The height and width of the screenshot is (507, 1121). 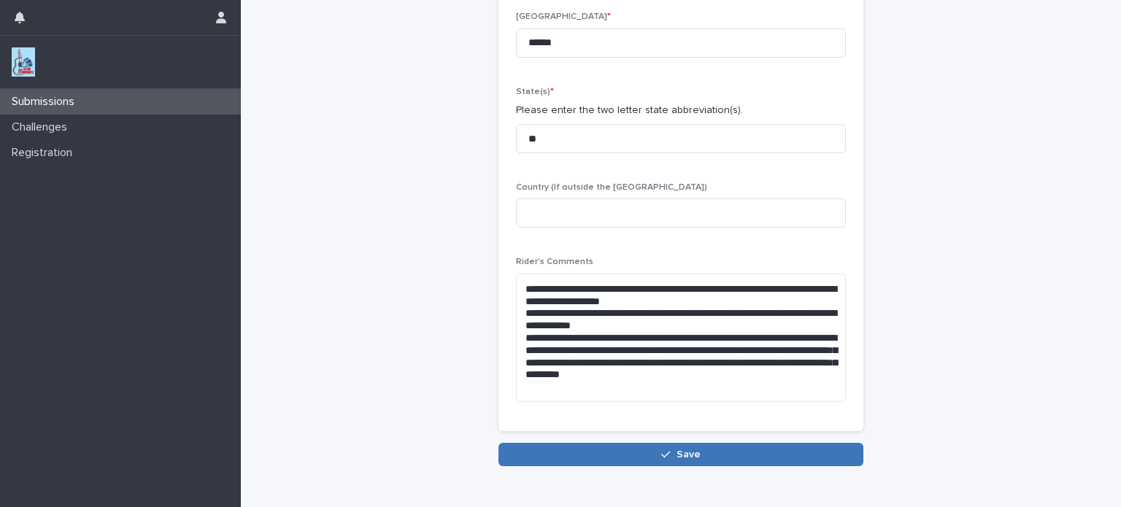 I want to click on p: Registration, so click(x=45, y=153).